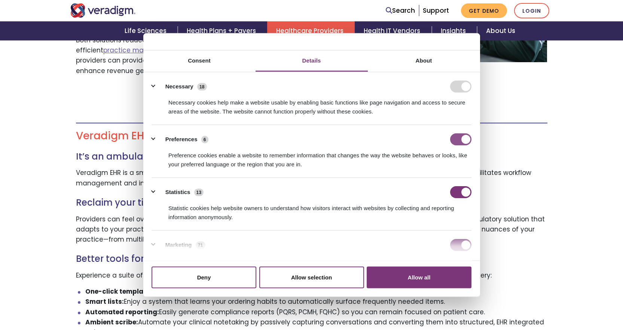  What do you see at coordinates (178, 192) in the screenshot?
I see `label: Statistics` at bounding box center [178, 192].